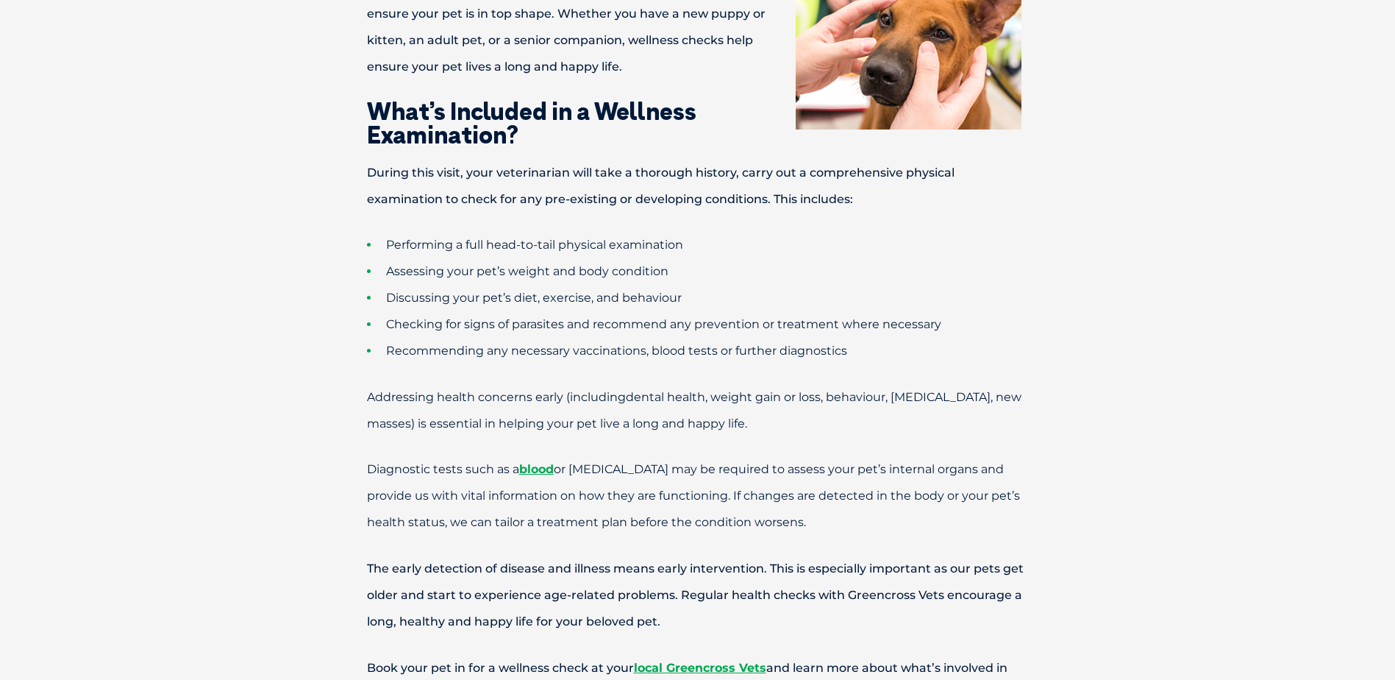 This screenshot has width=1395, height=680. What do you see at coordinates (698, 595) in the screenshot?
I see `p: The early detection of disease and illness means early intervention. This is especially important...` at bounding box center [698, 595].